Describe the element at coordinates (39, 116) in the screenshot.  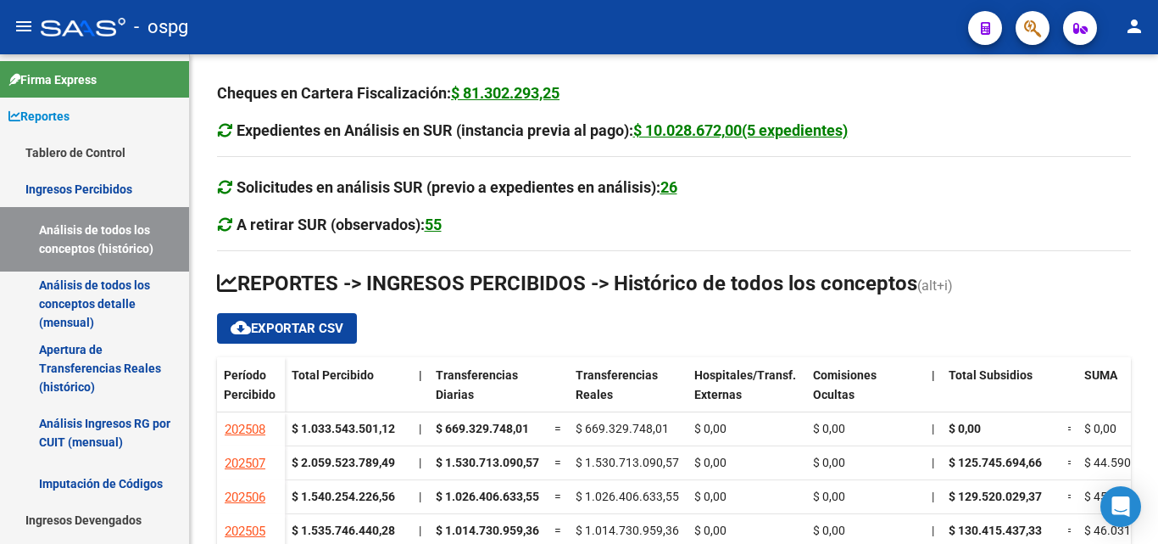
I see `span: Reportes` at that location.